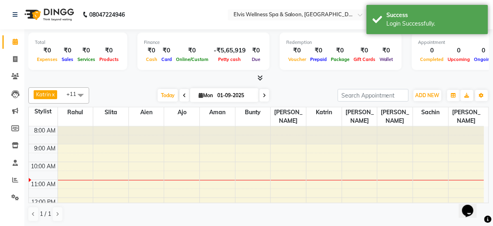 This screenshot has height=226, width=493. I want to click on span: Expenses, so click(47, 59).